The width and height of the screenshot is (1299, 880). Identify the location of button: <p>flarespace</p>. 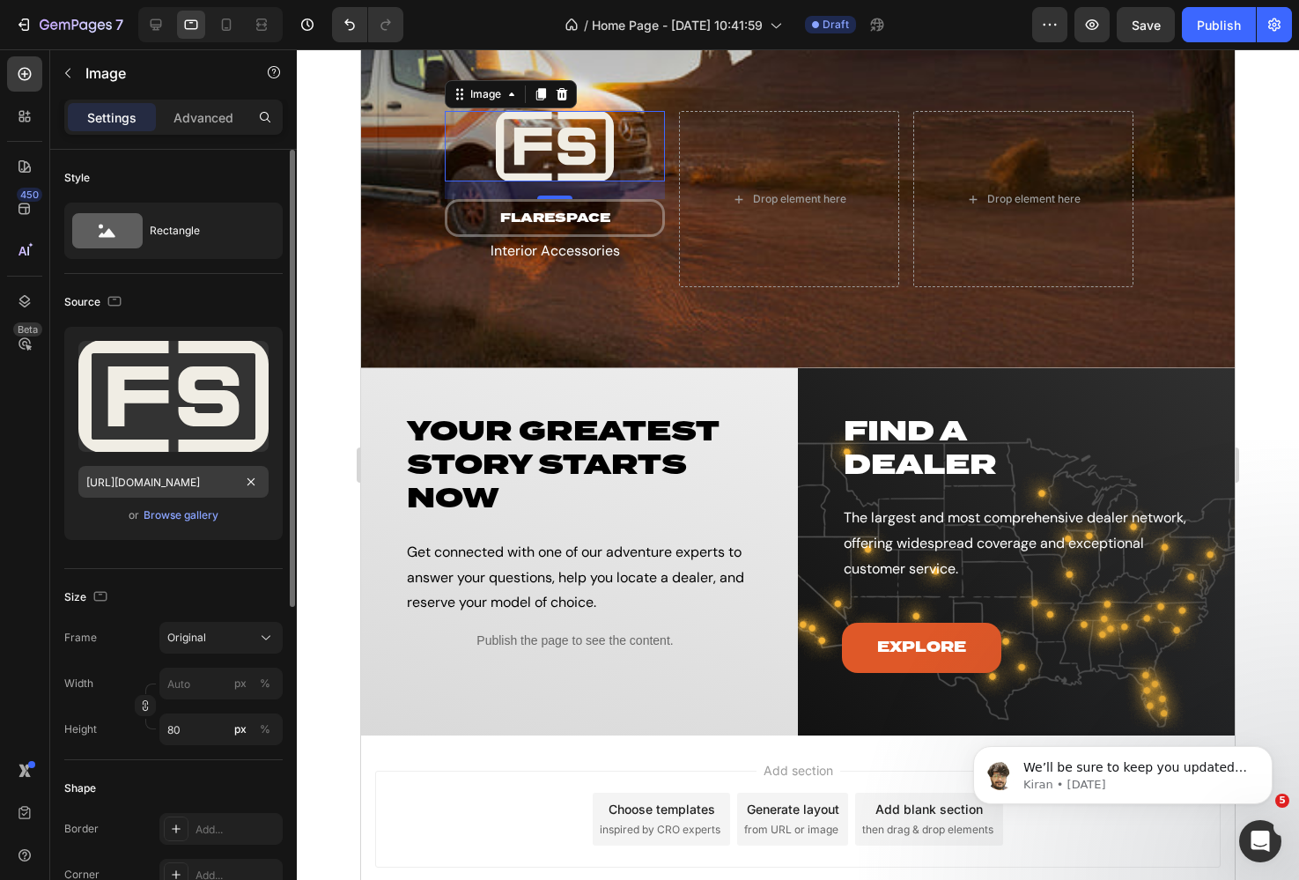
(194, 168).